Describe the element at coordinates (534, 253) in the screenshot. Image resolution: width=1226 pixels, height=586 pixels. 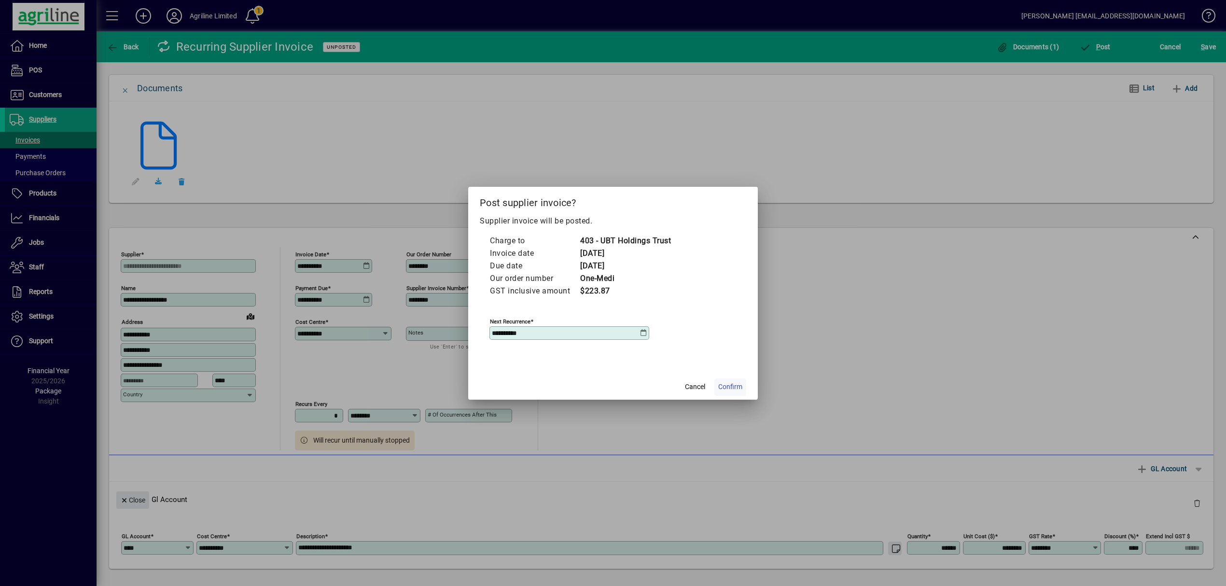
I see `td: Invoice date` at that location.